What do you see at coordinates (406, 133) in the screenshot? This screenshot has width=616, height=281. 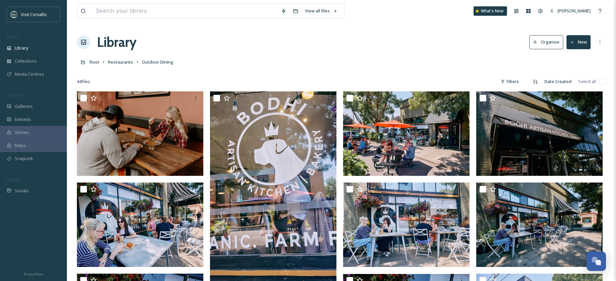 I see `img: VC_JUNE_06242025 81.jpg` at bounding box center [406, 133].